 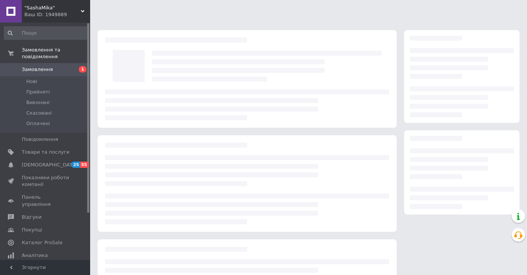 What do you see at coordinates (32, 230) in the screenshot?
I see `span: Покупці` at bounding box center [32, 230].